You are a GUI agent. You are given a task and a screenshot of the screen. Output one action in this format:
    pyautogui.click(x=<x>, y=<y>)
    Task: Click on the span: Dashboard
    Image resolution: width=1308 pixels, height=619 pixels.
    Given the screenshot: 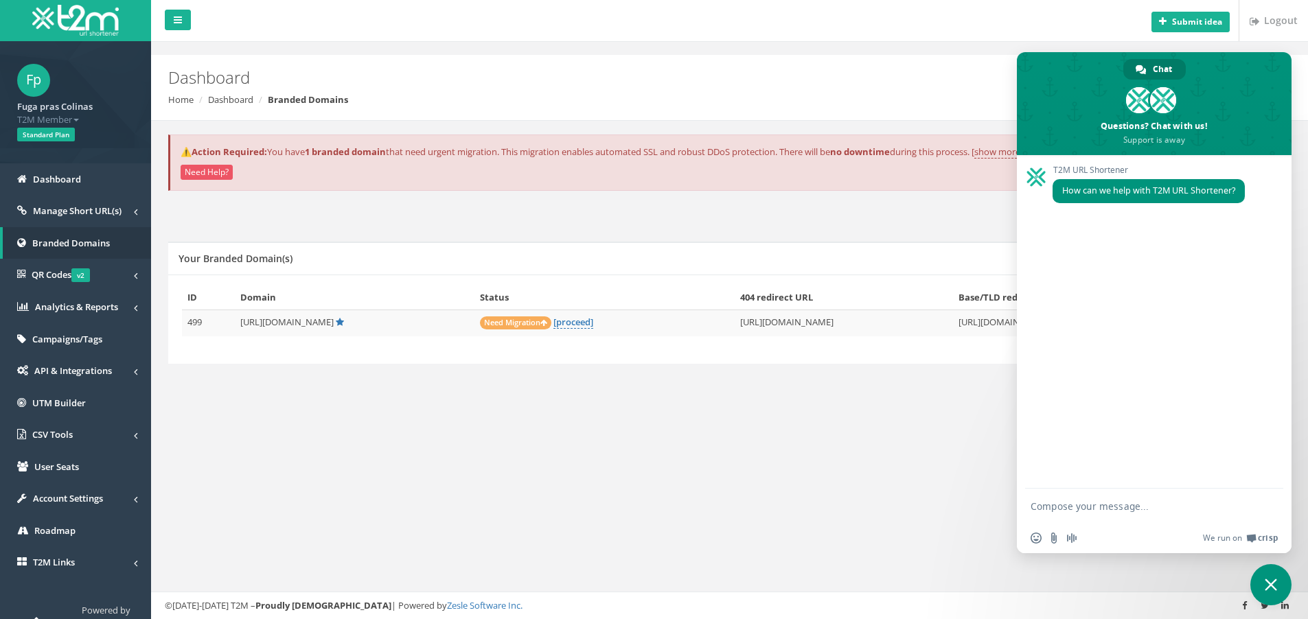 What is the action you would take?
    pyautogui.click(x=57, y=179)
    